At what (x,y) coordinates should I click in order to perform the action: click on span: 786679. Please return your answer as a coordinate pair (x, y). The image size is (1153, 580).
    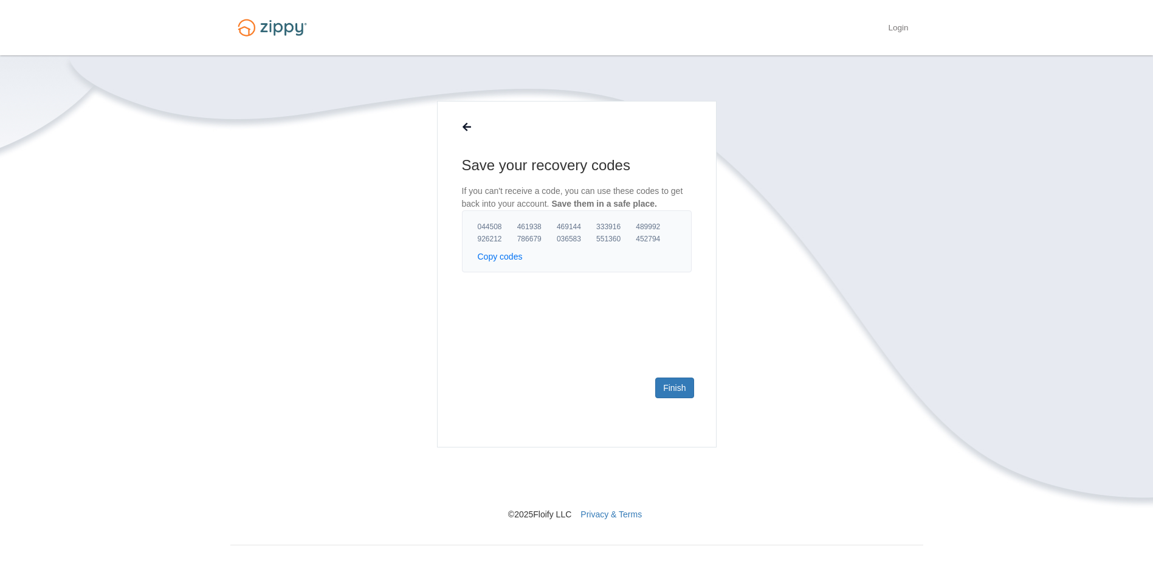
    Looking at the image, I should click on (537, 239).